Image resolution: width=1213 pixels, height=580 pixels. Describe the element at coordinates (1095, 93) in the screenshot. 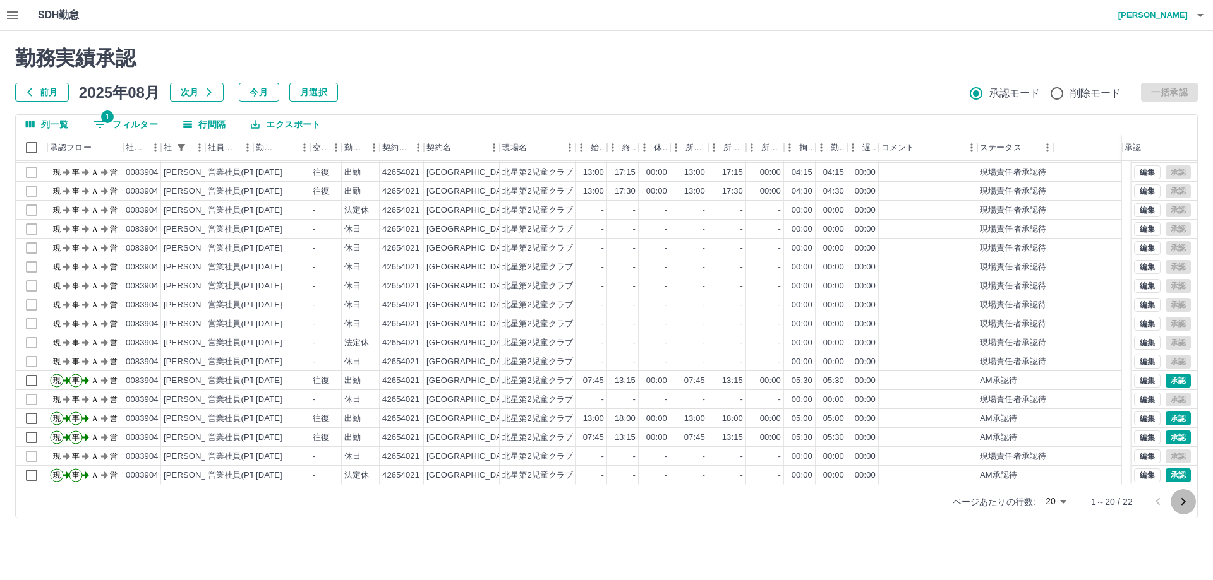

I see `span: 削除モード` at that location.